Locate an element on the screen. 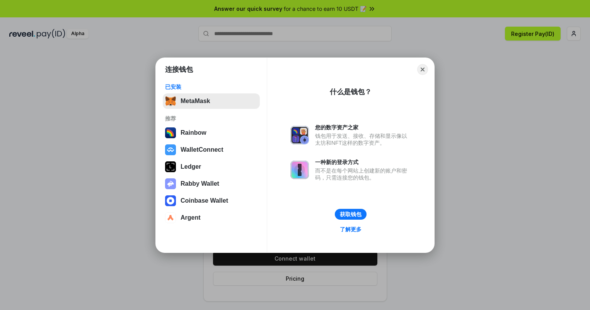 The image size is (590, 310). button: 获取钱包 is located at coordinates (351, 215).